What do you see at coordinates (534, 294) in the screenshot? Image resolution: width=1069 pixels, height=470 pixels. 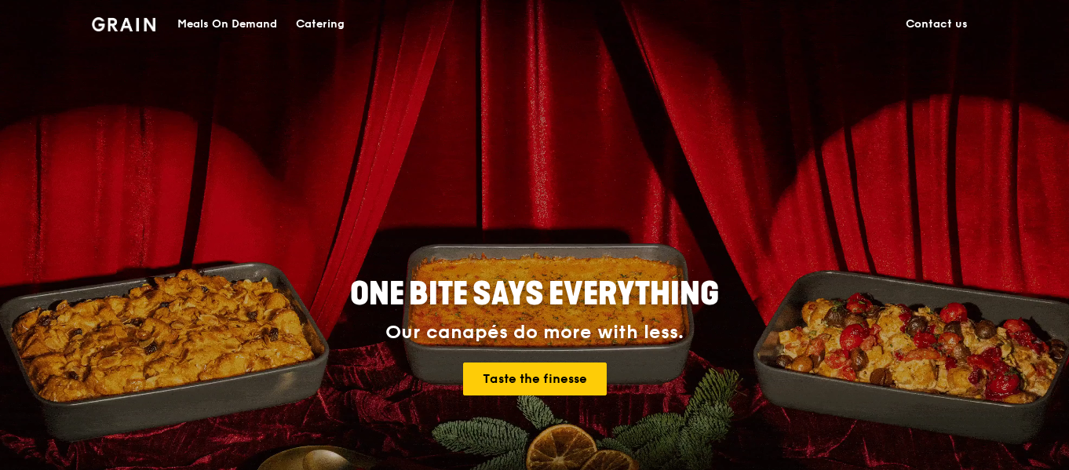 I see `span: ONE BITE SAYS EVERYTHING` at bounding box center [534, 294].